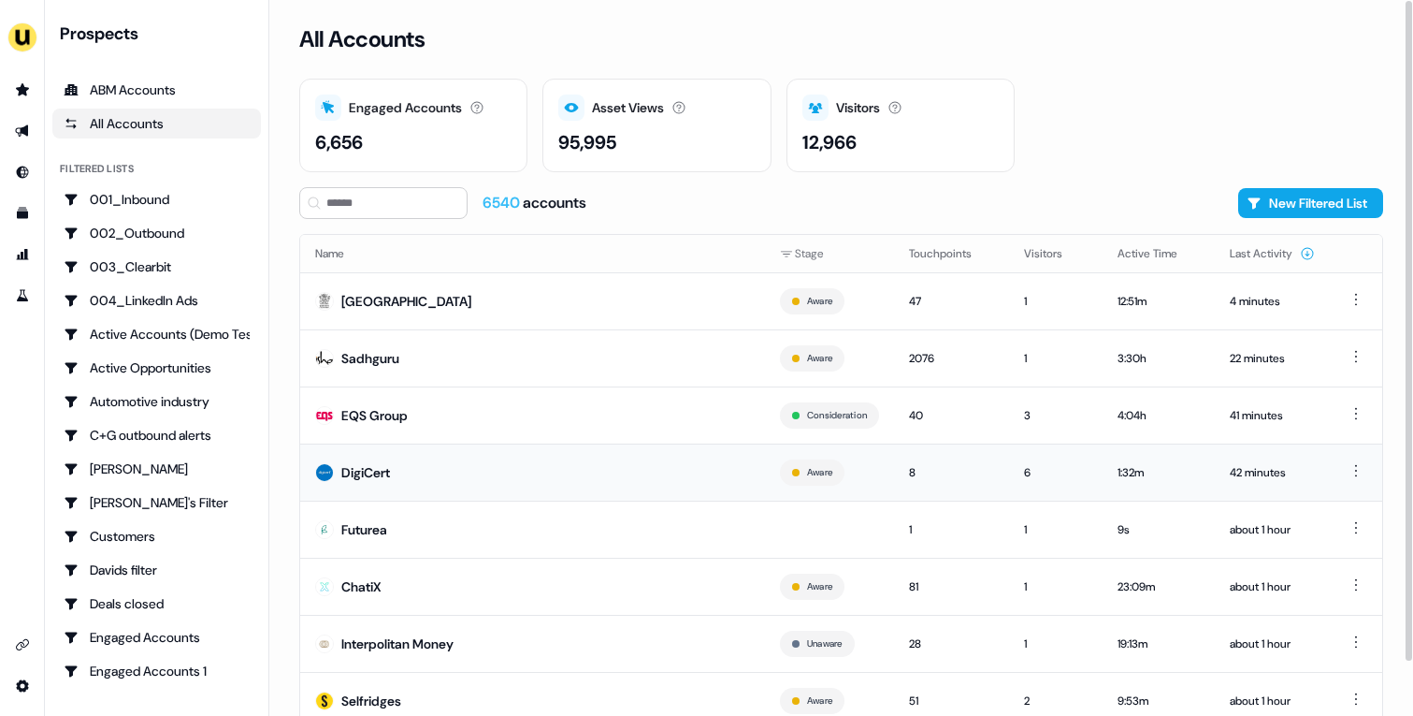  Describe the element at coordinates (339, 142) in the screenshot. I see `div: 6,656` at that location.